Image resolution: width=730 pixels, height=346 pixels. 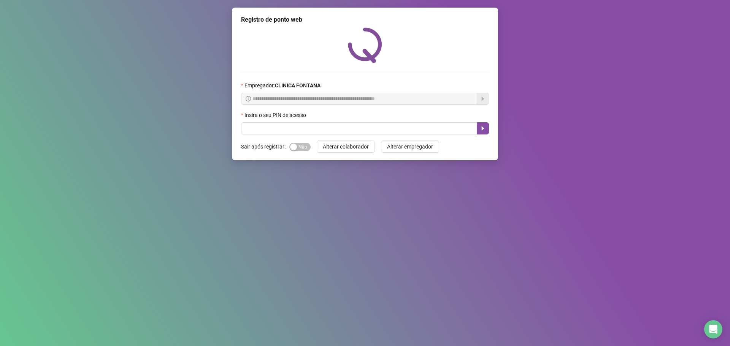 What do you see at coordinates (265, 147) in the screenshot?
I see `label: Sair após registrar` at bounding box center [265, 147].